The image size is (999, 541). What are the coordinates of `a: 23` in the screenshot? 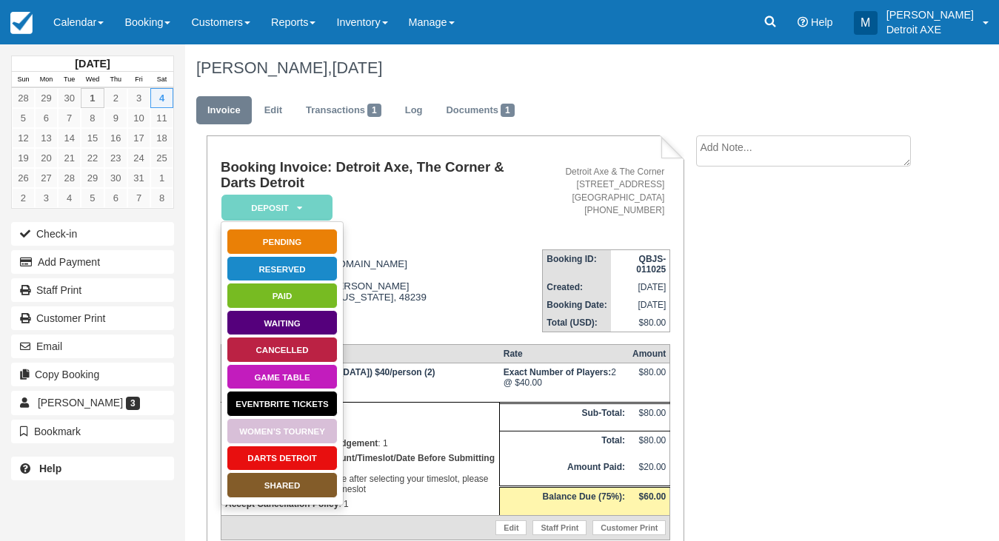 It's located at (116, 158).